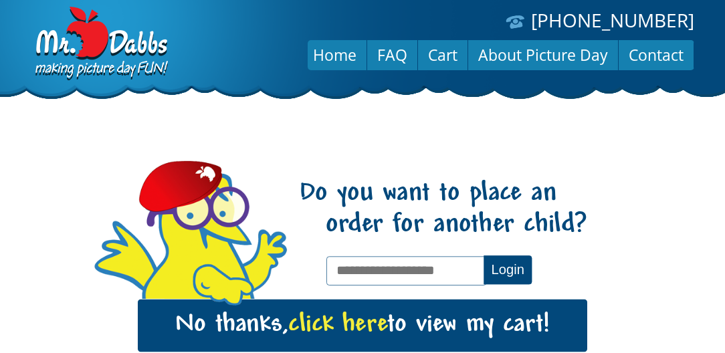  Describe the element at coordinates (100, 44) in the screenshot. I see `img: Dabbs Company` at that location.